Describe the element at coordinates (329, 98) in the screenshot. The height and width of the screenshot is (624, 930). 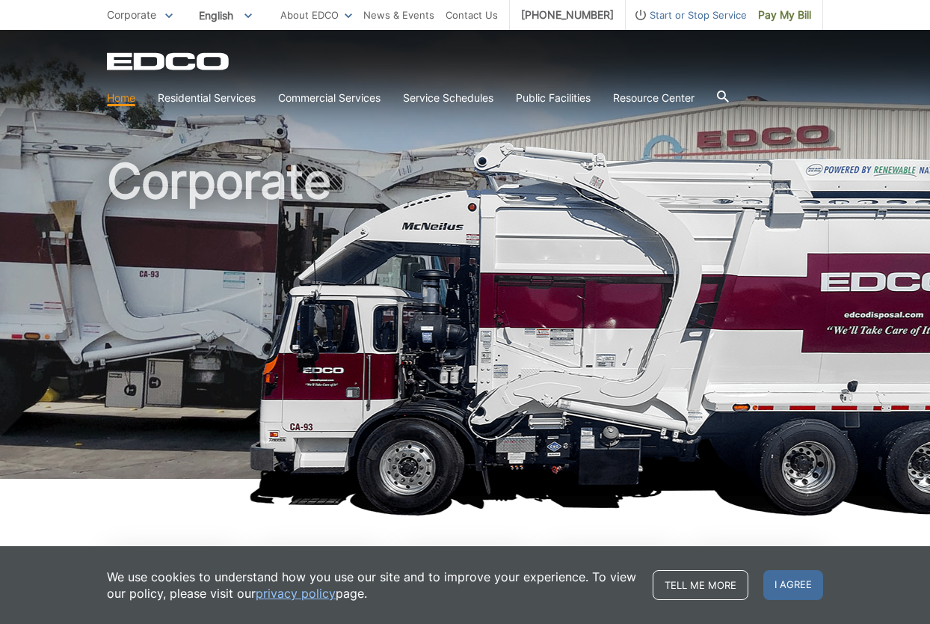
I see `a: Commercial Services` at that location.